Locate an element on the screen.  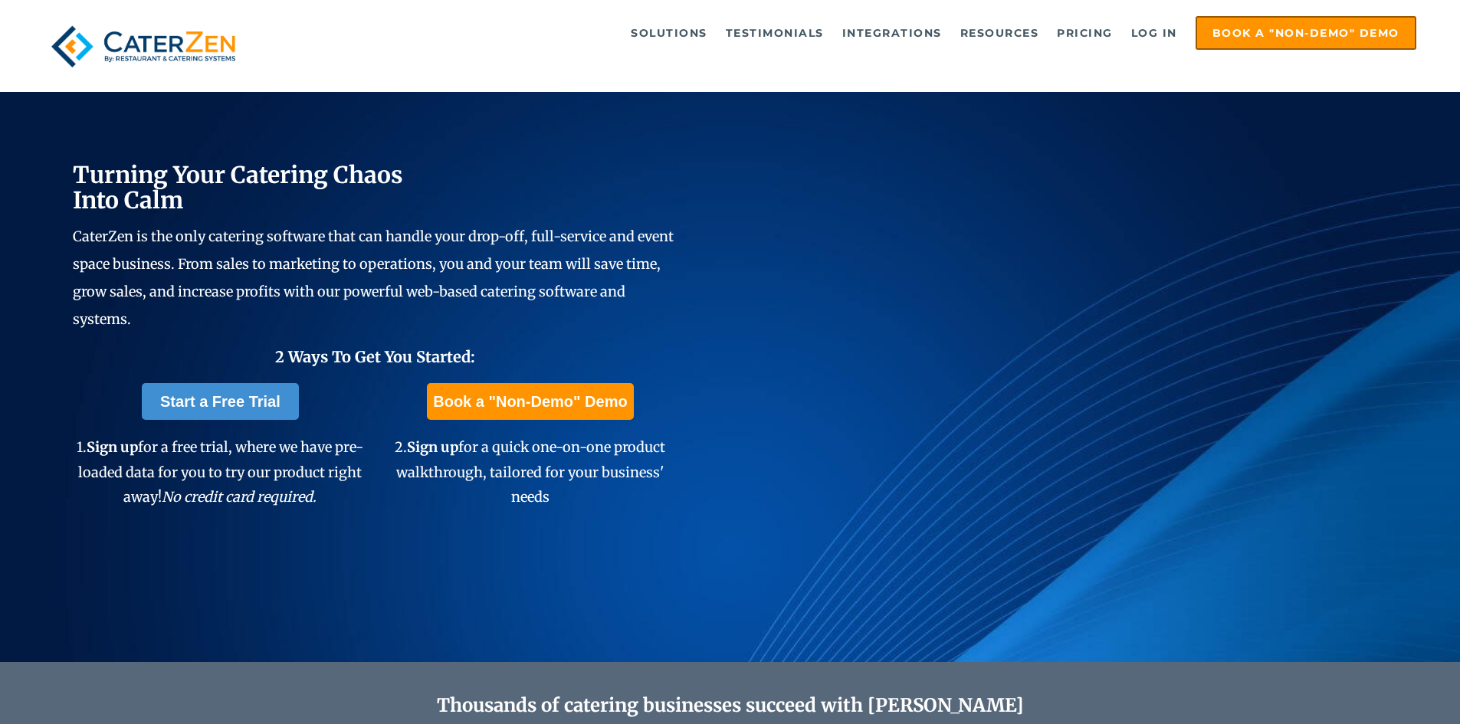
span: 2 Ways To Get You Started: is located at coordinates (375, 356).